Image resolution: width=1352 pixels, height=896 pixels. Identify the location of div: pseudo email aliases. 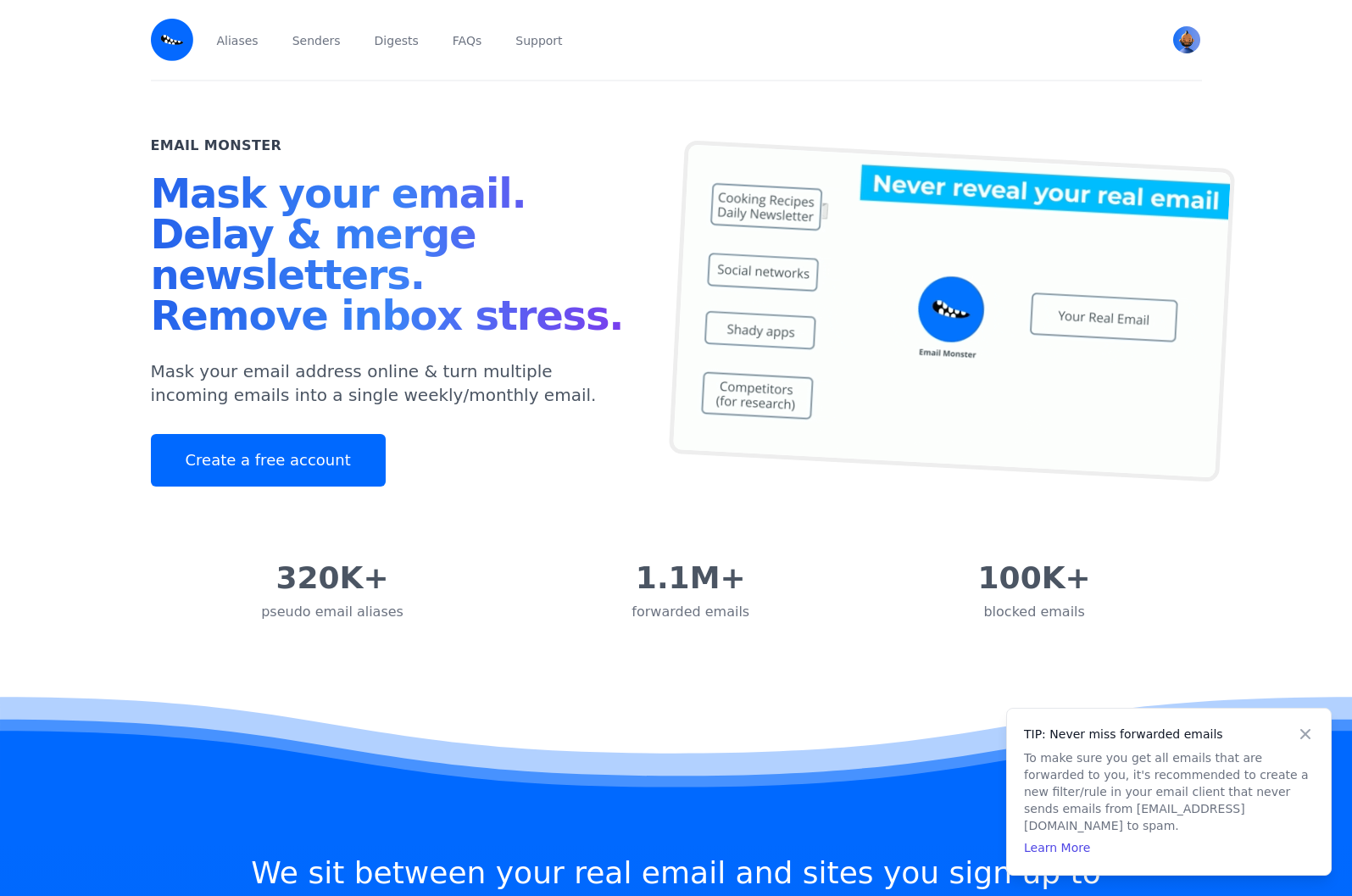
(332, 612).